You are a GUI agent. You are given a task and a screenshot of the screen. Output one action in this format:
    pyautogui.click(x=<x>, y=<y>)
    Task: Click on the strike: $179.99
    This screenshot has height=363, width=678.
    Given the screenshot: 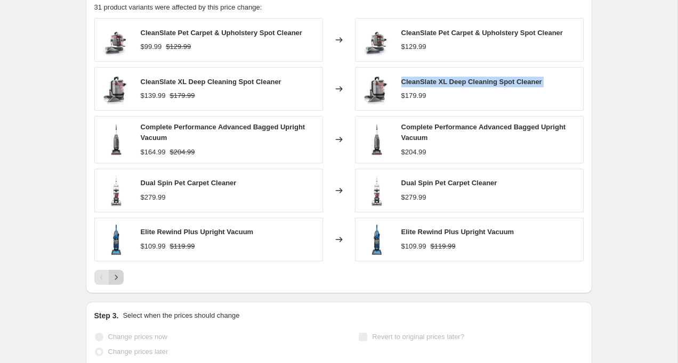 What is the action you would take?
    pyautogui.click(x=182, y=96)
    